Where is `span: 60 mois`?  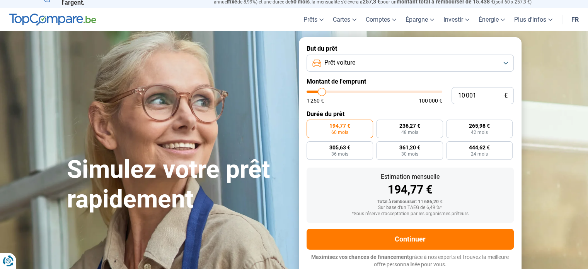 span: 60 mois is located at coordinates (340, 132).